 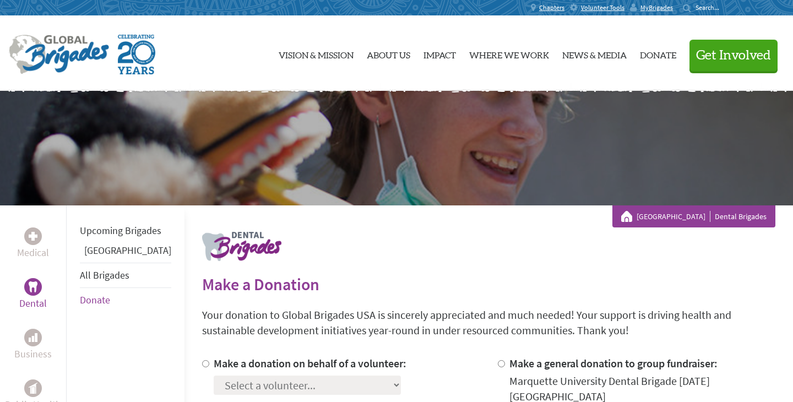 What do you see at coordinates (594, 53) in the screenshot?
I see `a: News & Media` at bounding box center [594, 53].